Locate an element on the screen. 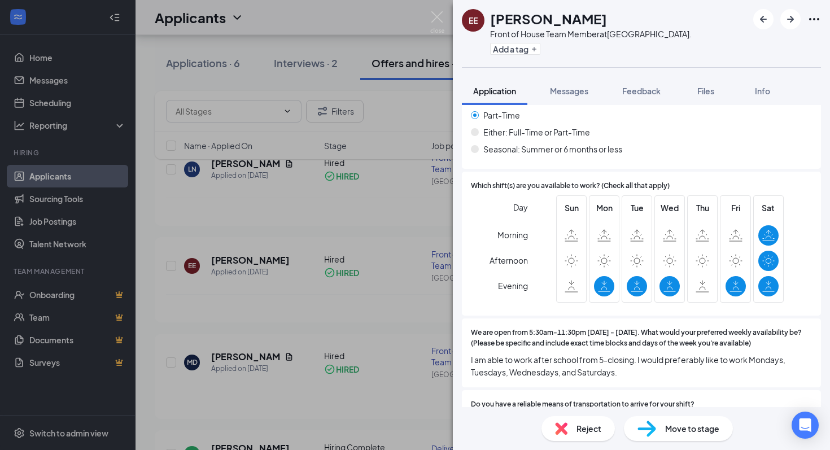  span: Tue is located at coordinates (637, 208).